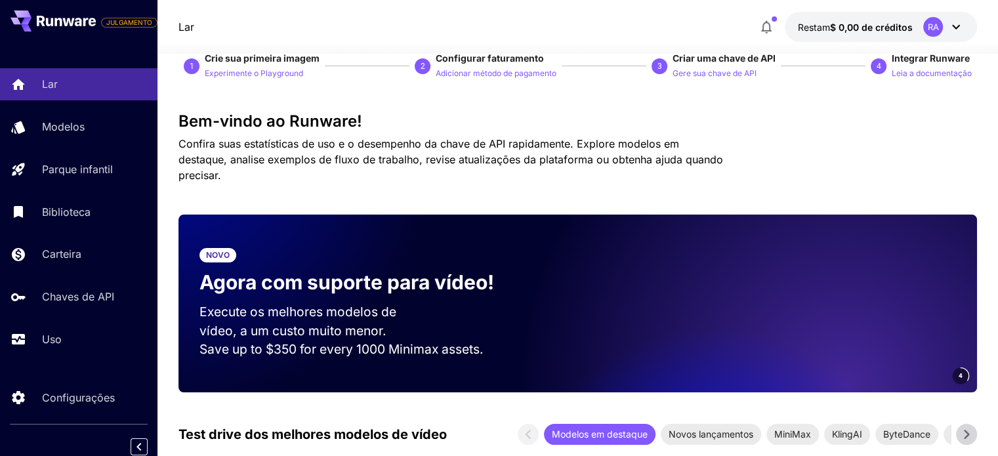 Image resolution: width=998 pixels, height=456 pixels. What do you see at coordinates (422, 66) in the screenshot?
I see `font: 2` at bounding box center [422, 66].